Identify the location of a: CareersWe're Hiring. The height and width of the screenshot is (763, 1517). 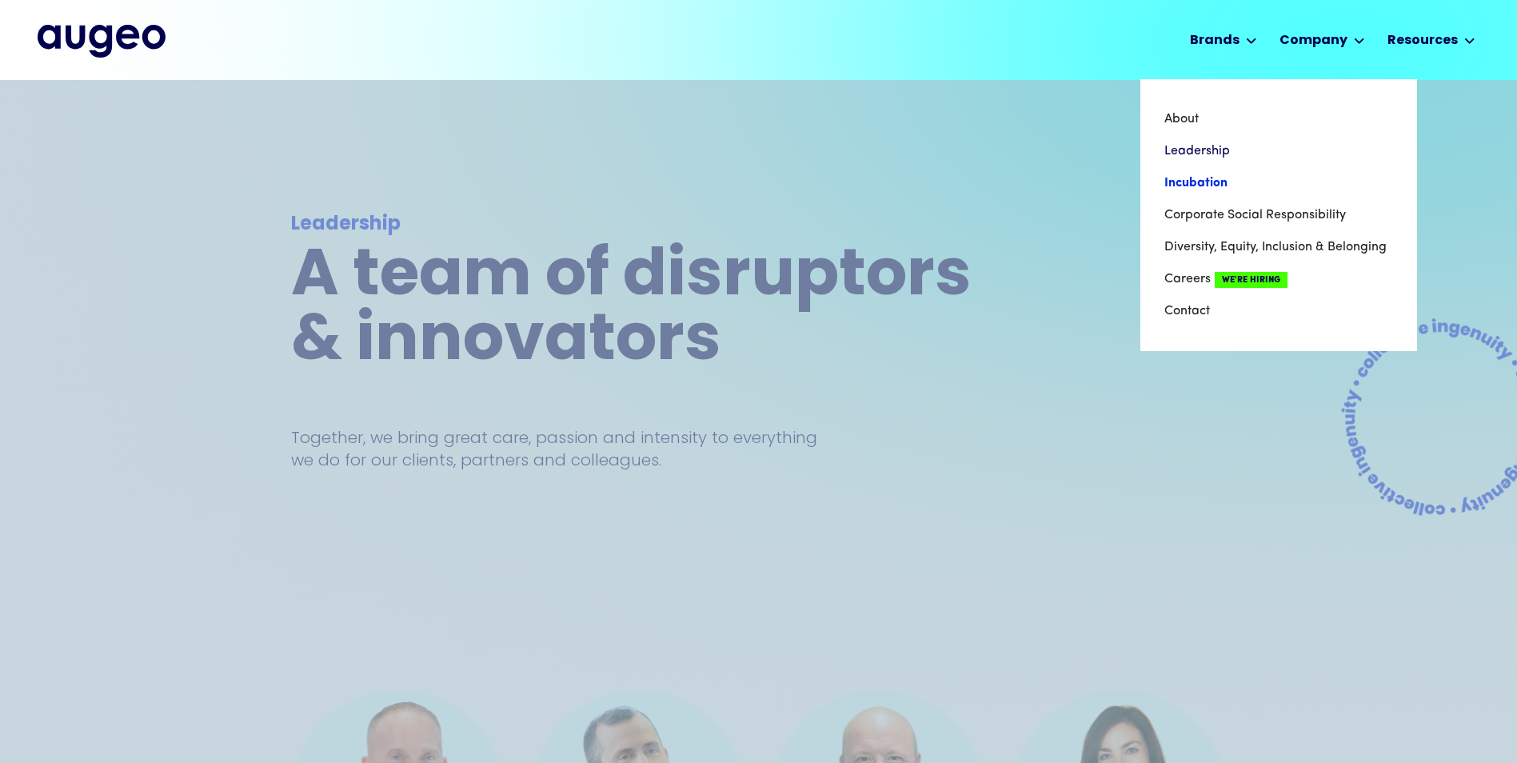
(1279, 279).